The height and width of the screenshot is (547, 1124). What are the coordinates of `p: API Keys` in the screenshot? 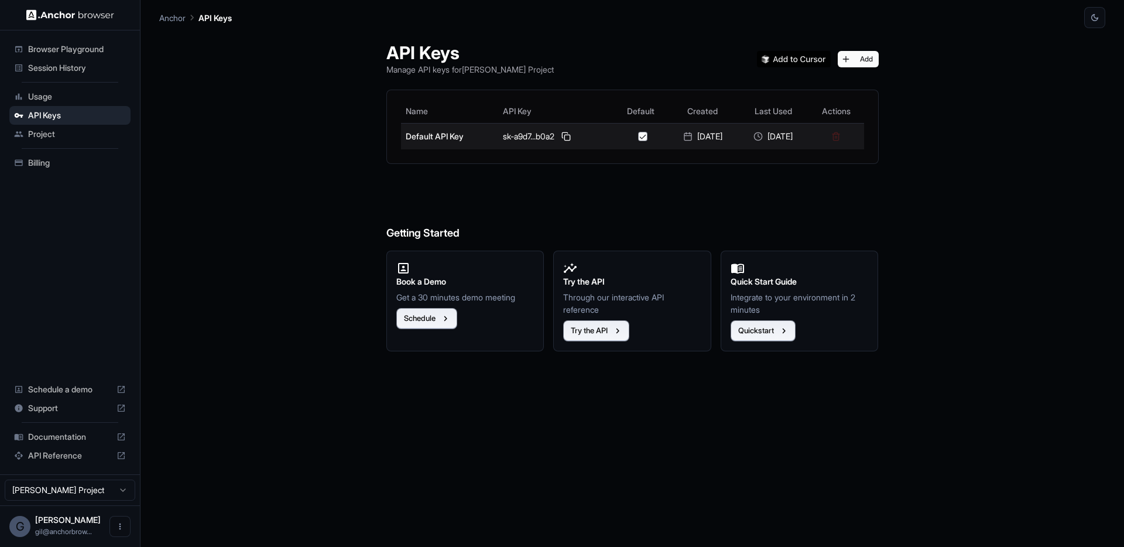 It's located at (215, 18).